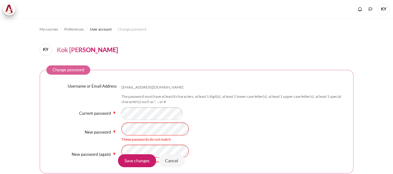 This screenshot has height=174, width=393. I want to click on a: KY, so click(47, 50).